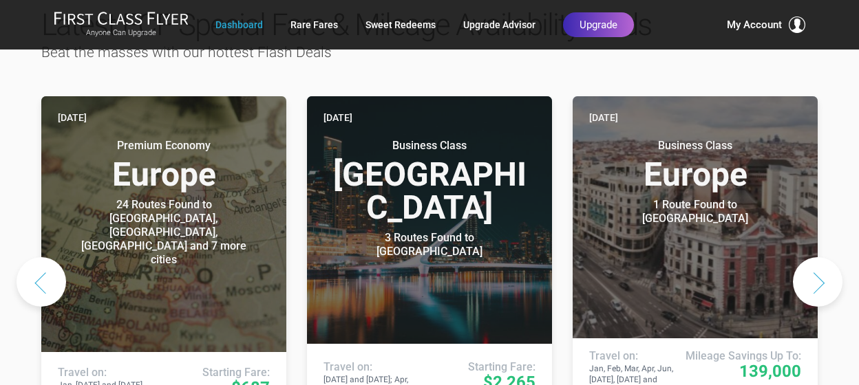 Image resolution: width=859 pixels, height=385 pixels. What do you see at coordinates (314, 25) in the screenshot?
I see `a: Rare Fares` at bounding box center [314, 25].